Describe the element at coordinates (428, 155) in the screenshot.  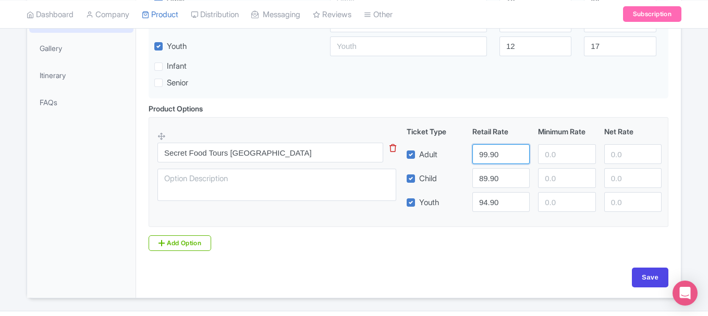
I see `label: Adult` at that location.